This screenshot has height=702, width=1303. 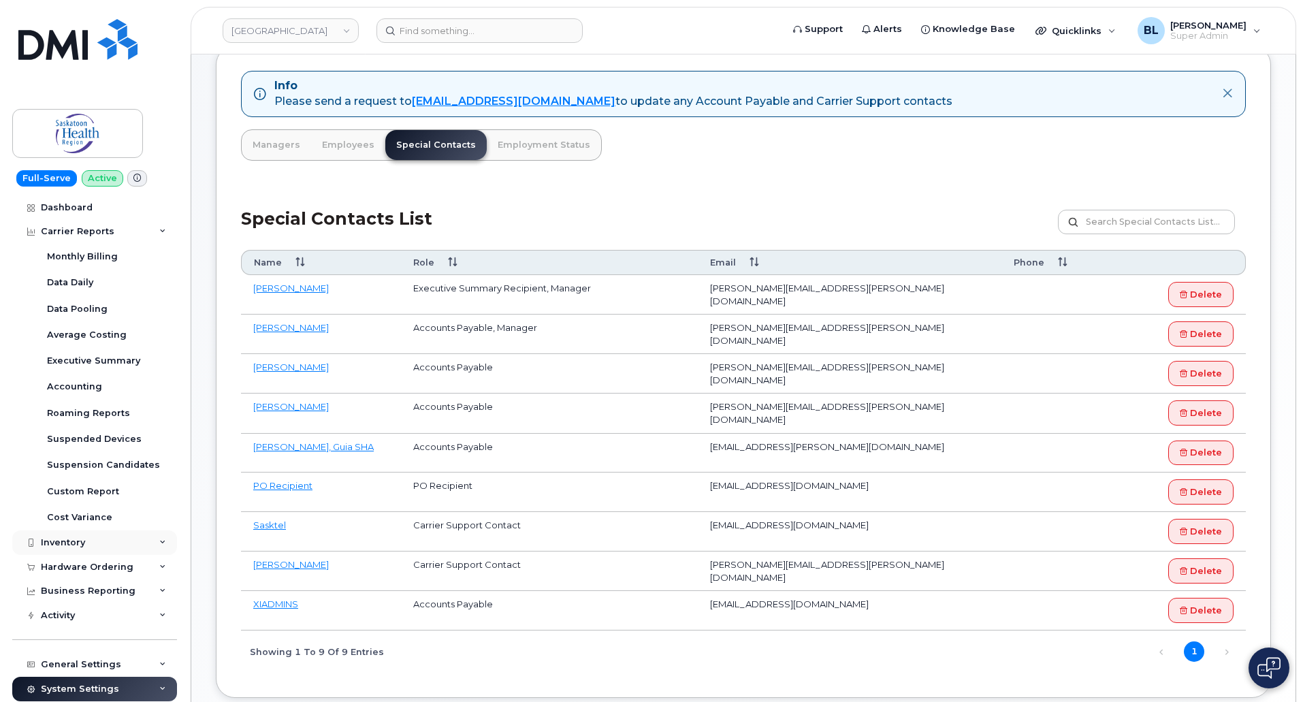 What do you see at coordinates (313, 651) in the screenshot?
I see `div: Showing 1 to 9 of 9 entries` at bounding box center [313, 651].